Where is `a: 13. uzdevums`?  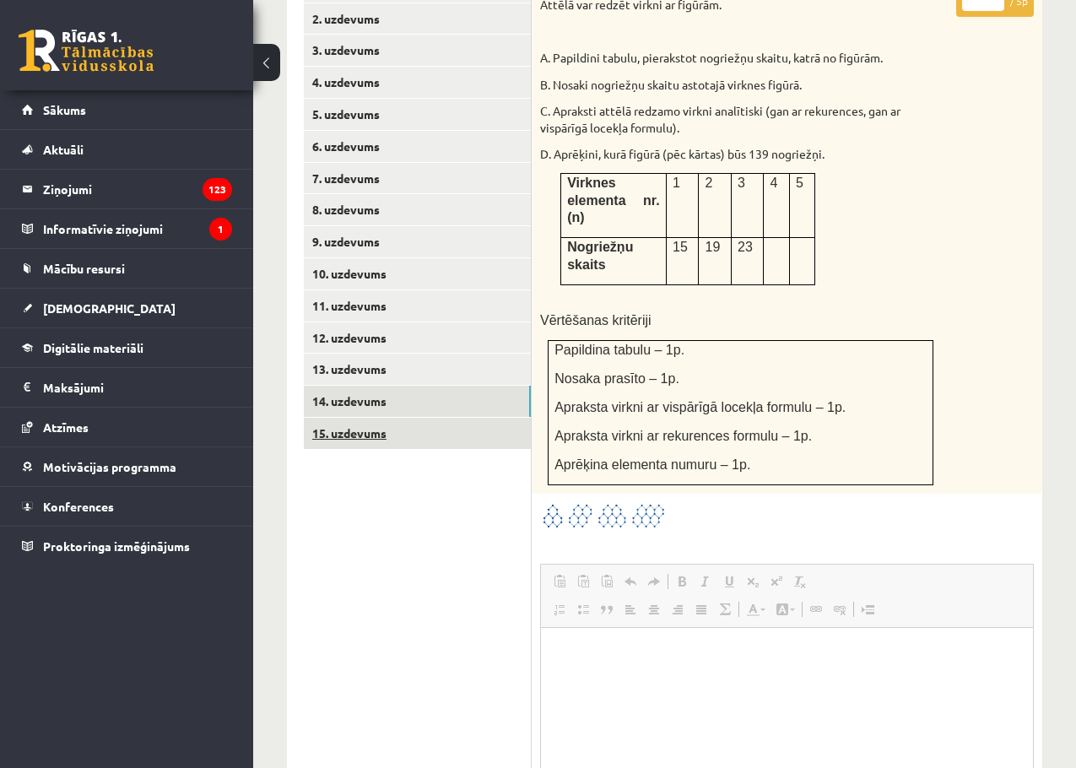 a: 13. uzdevums is located at coordinates (417, 369).